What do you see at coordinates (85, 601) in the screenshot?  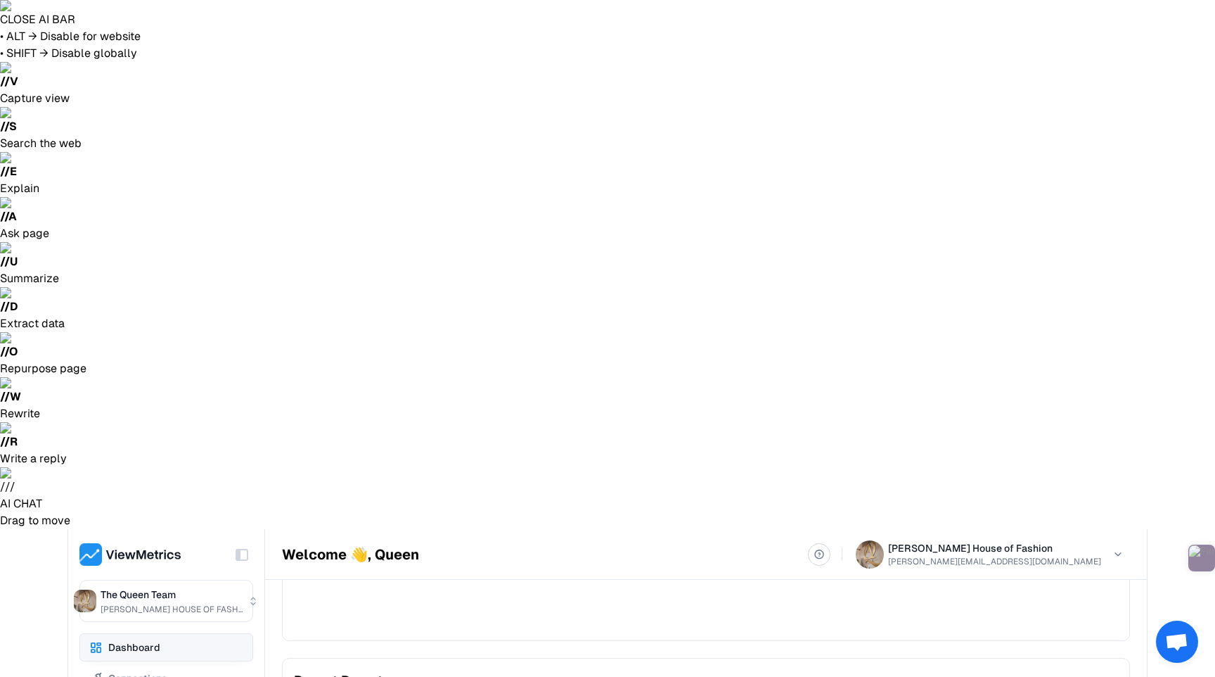 I see `img: The Queen Team` at bounding box center [85, 601].